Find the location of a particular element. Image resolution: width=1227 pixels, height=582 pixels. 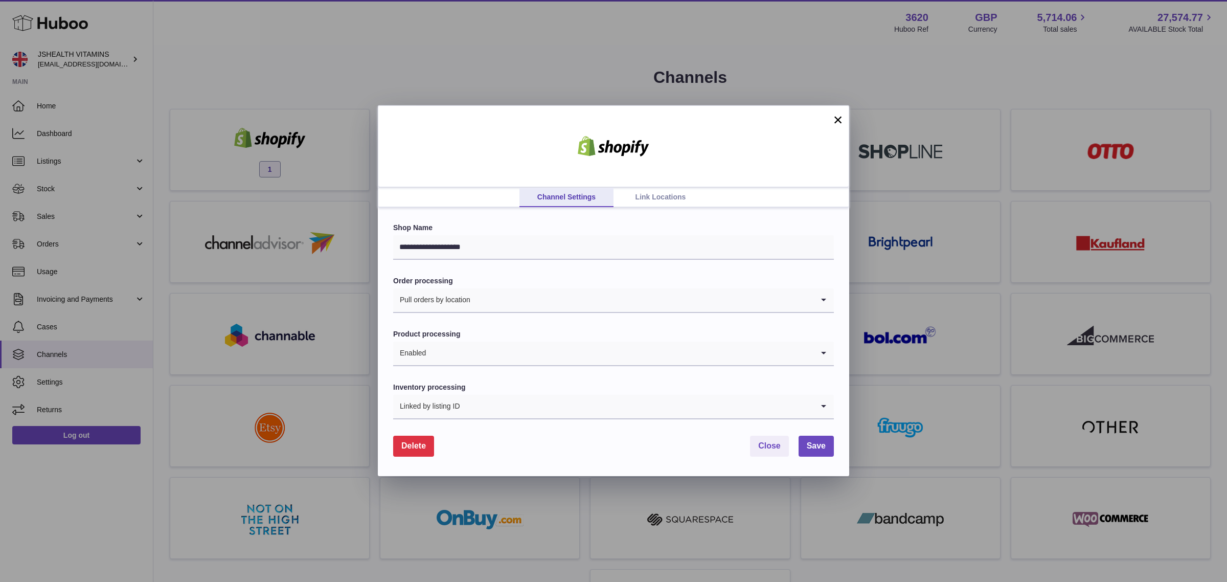

span: Pull orders by location is located at coordinates (432, 300).